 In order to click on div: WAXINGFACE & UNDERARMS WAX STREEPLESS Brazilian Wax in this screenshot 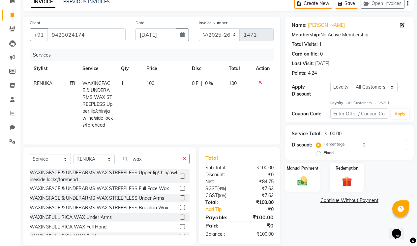, I will do `click(99, 207)`.